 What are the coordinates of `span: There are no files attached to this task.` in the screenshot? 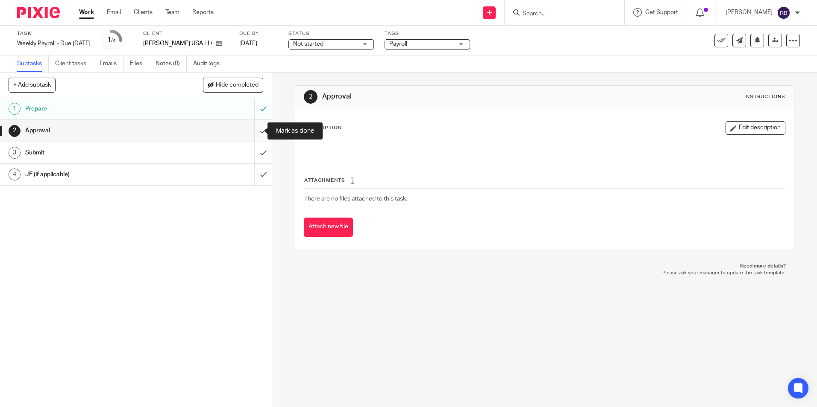 It's located at (355, 199).